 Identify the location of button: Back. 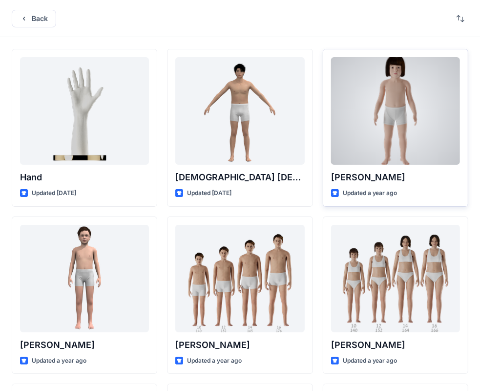
(34, 19).